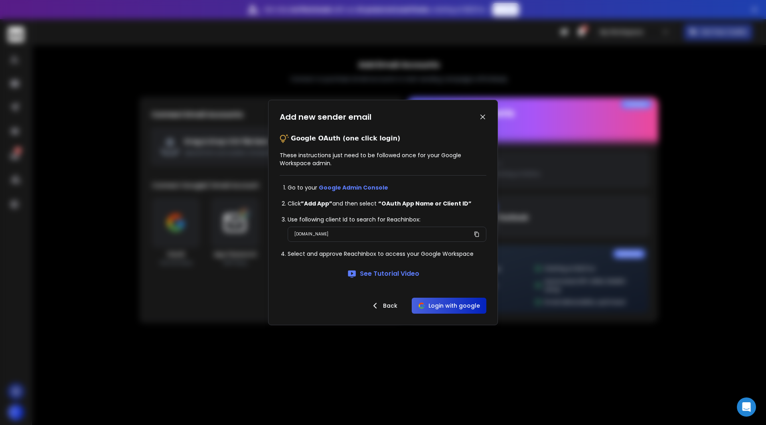 The image size is (766, 425). I want to click on li: Select and approve ReachInbox to access your Google Workspace, so click(387, 254).